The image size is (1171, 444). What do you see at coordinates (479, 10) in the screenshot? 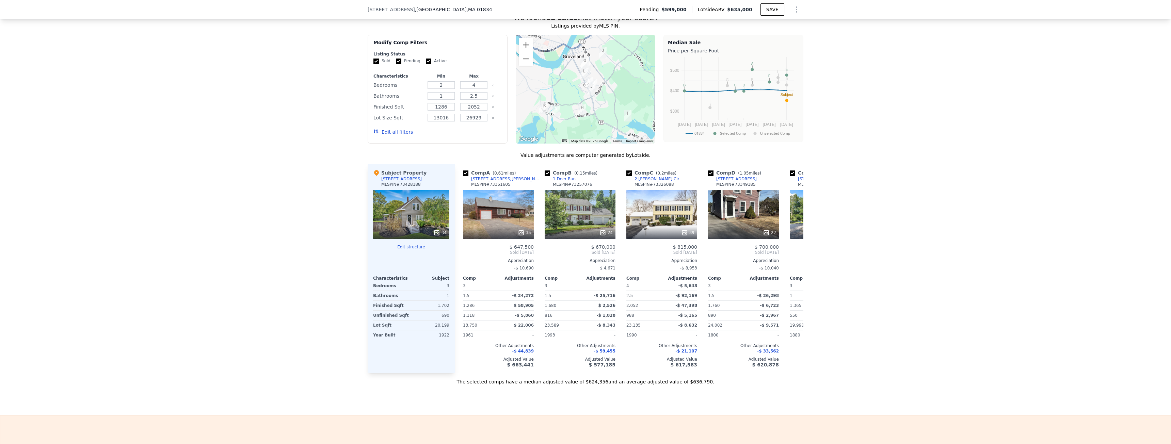
I see `span: , MA 01834` at bounding box center [479, 10].